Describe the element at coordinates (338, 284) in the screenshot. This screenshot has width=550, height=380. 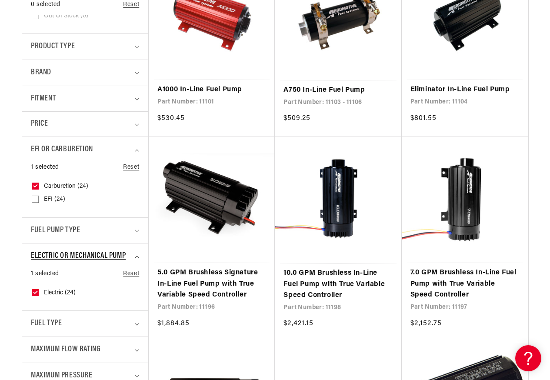
I see `a: 10.0 GPM Brushless In-Line Fuel Pump with True Variable Speed Controller` at that location.